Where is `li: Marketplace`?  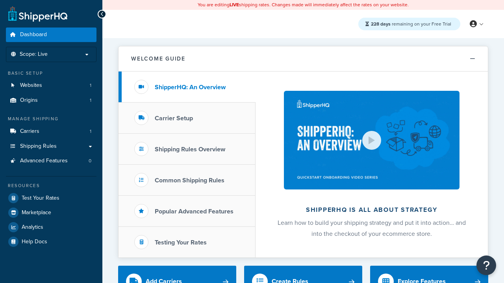
li: Marketplace is located at coordinates (51, 213).